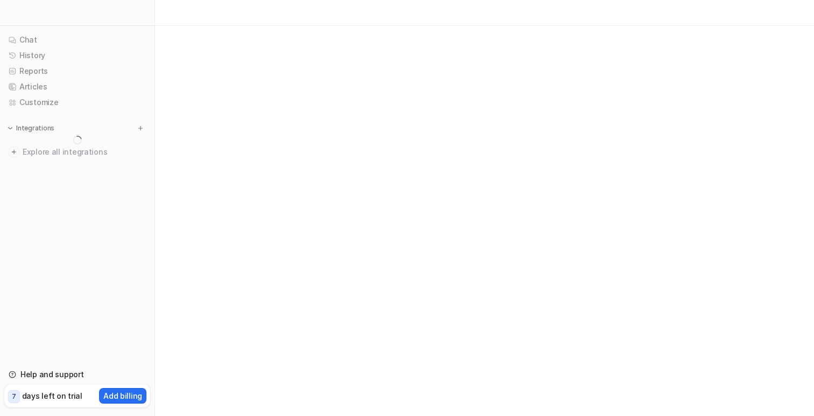  What do you see at coordinates (84, 152) in the screenshot?
I see `span: Explore all integrations` at bounding box center [84, 152].